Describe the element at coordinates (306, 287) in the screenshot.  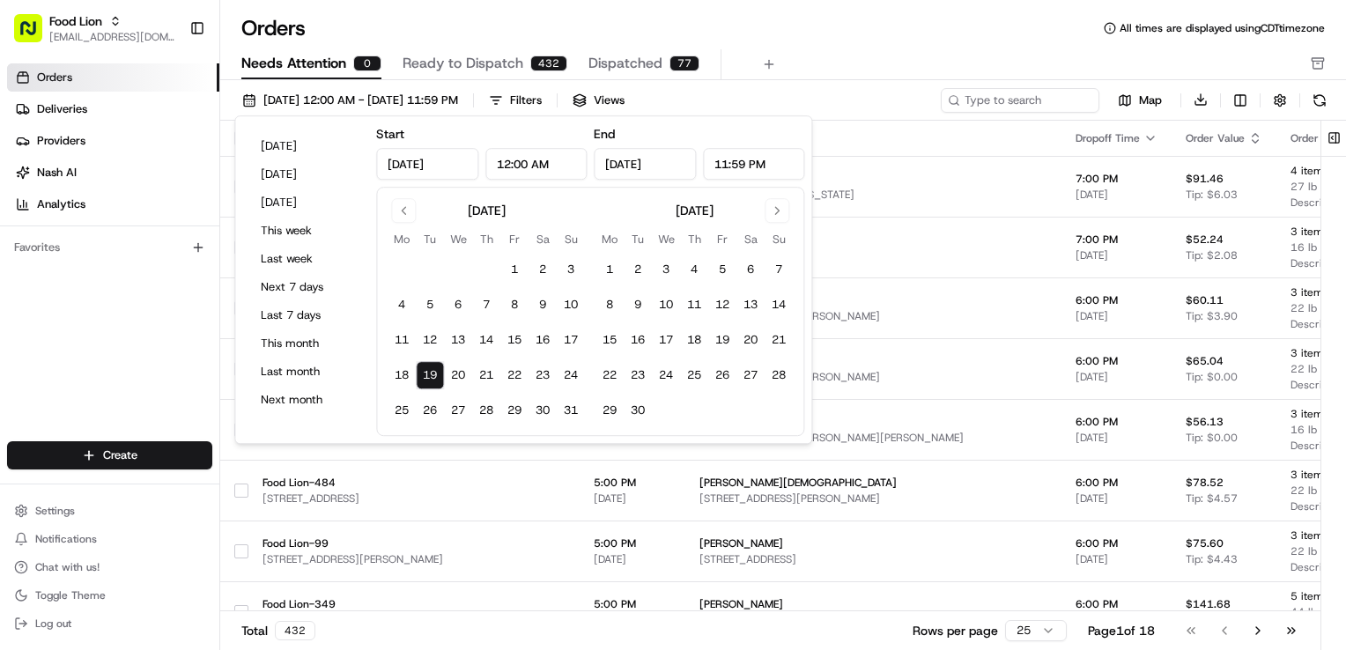
I see `button: Next 7 days` at that location.